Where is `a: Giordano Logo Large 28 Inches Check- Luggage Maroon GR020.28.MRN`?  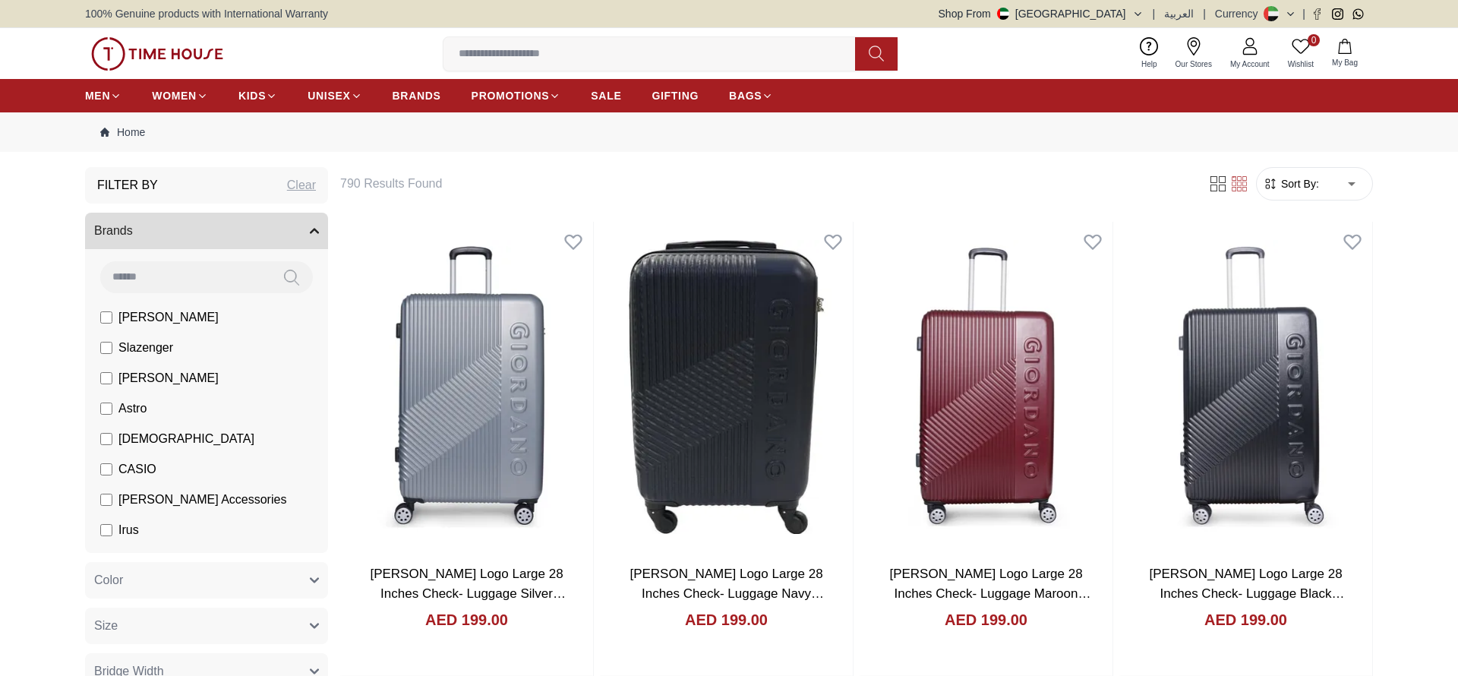
a: Giordano Logo Large 28 Inches Check- Luggage Maroon GR020.28.MRN is located at coordinates (986, 387).